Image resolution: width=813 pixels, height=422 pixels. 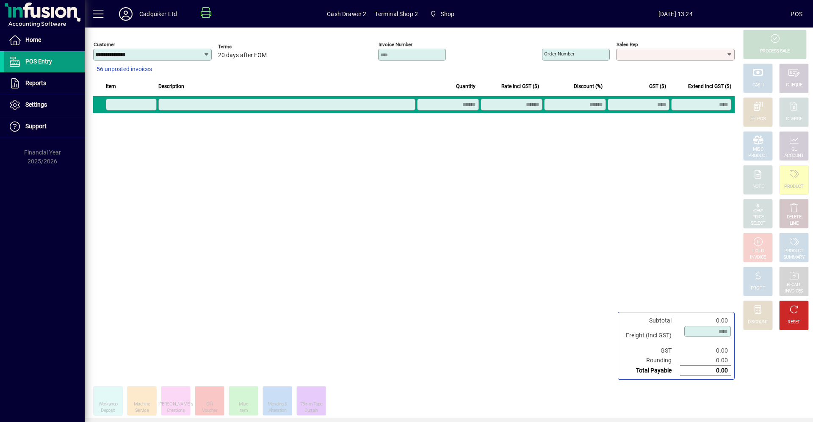 What do you see at coordinates (311, 404) in the screenshot?
I see `div: 75mm Tape` at bounding box center [311, 404].